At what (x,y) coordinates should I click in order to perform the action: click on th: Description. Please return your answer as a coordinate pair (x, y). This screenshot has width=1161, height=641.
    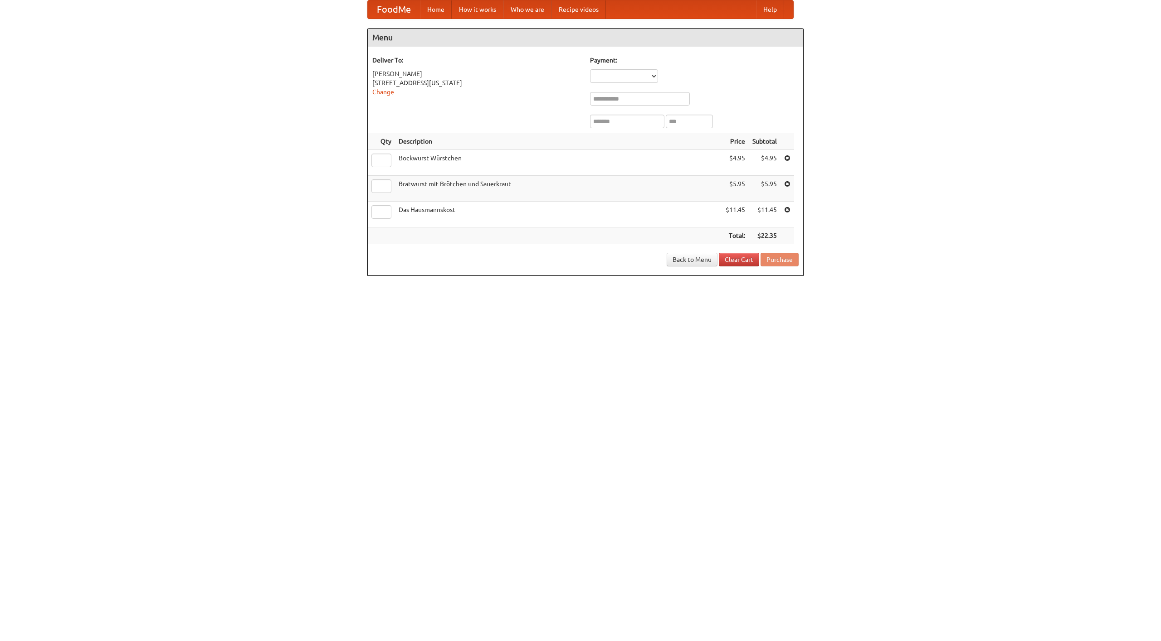
    Looking at the image, I should click on (558, 141).